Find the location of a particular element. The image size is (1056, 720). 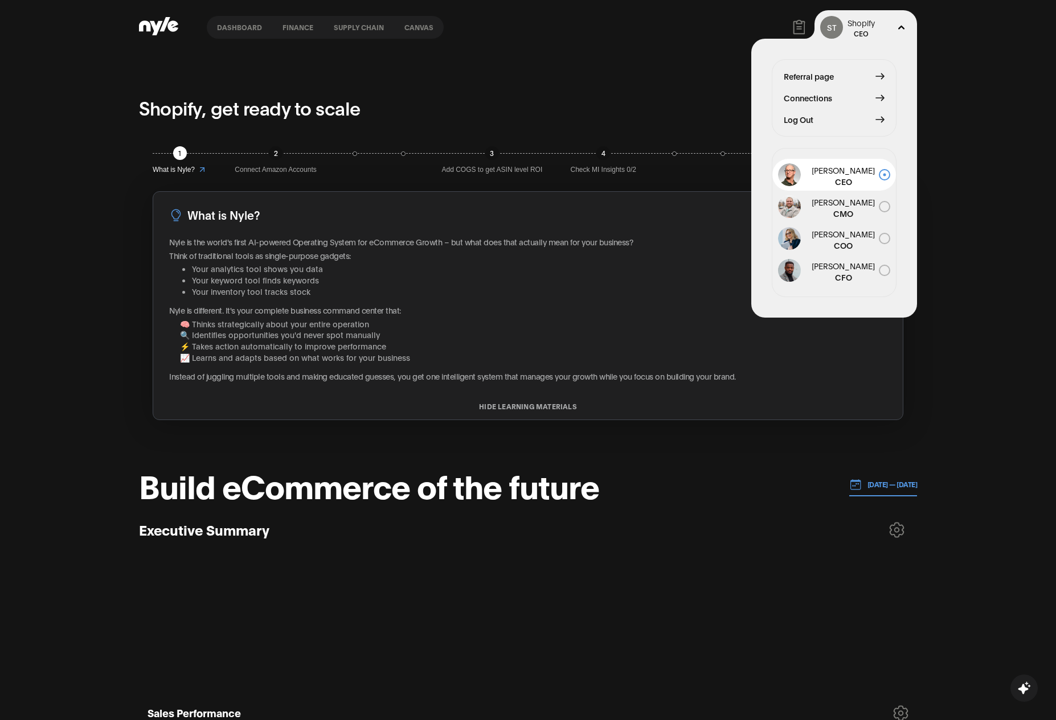

div: 4 is located at coordinates (603, 153).